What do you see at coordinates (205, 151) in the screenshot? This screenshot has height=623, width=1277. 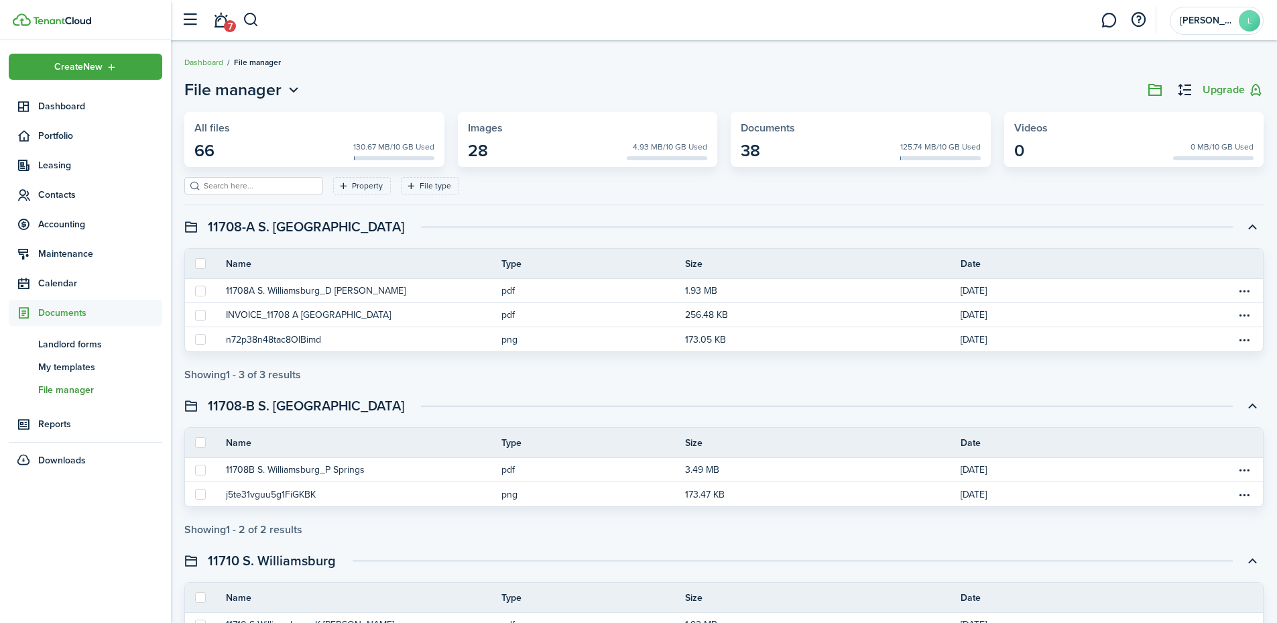 I see `widget-stats-description: 66` at bounding box center [205, 151].